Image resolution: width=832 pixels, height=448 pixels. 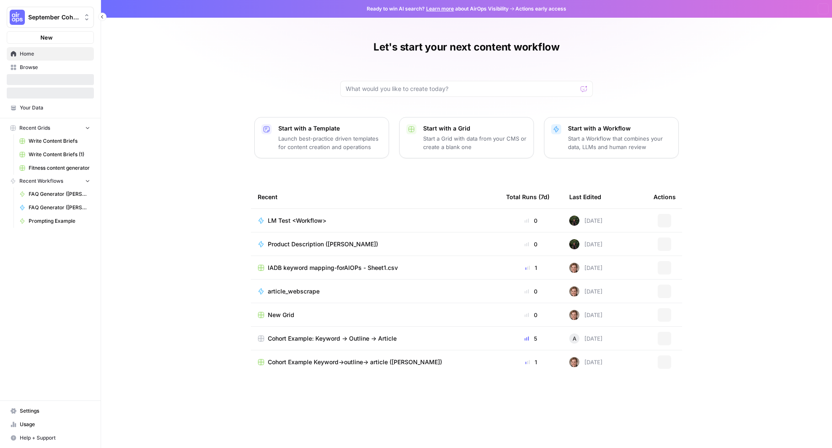 I want to click on a: Learn more, so click(x=440, y=8).